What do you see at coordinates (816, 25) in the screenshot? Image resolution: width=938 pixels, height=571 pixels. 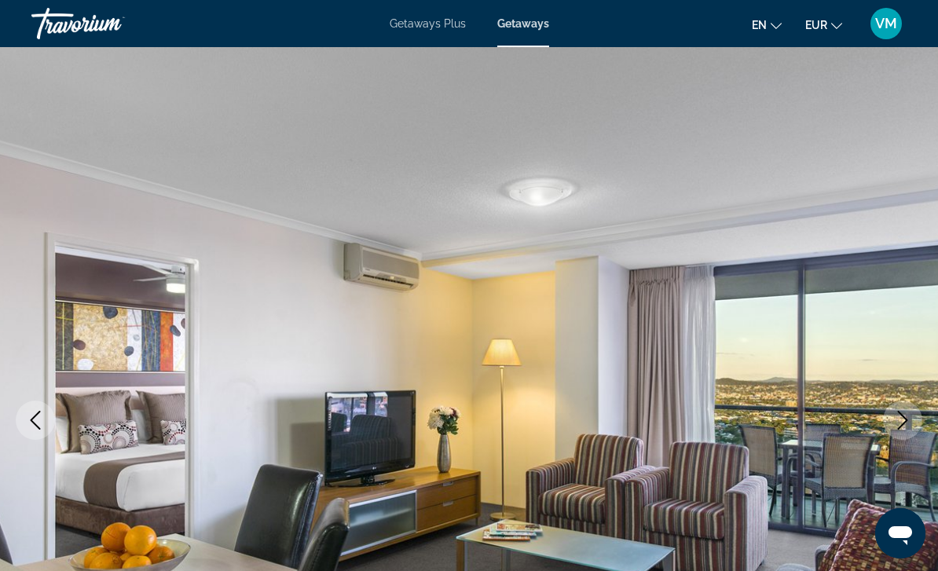 I see `span: EUR` at bounding box center [816, 25].